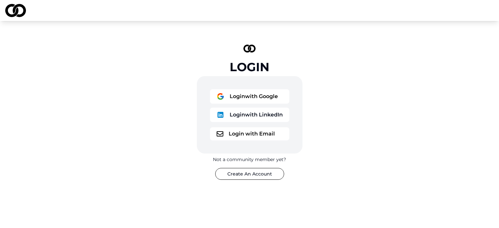 The image size is (499, 228). I want to click on button: logoLoginwith LinkedIn, so click(250, 115).